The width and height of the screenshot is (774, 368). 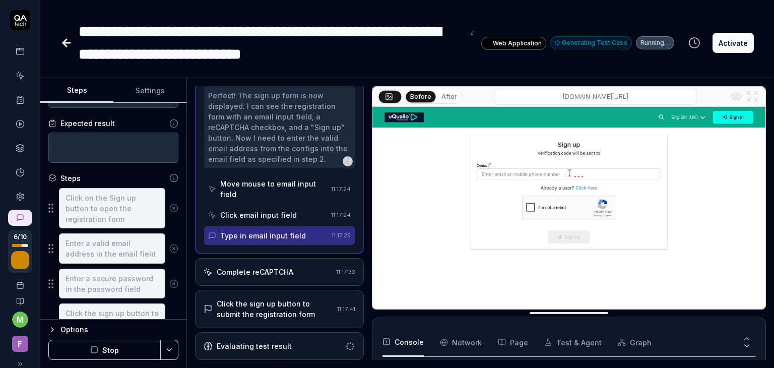 I want to click on button: Settings, so click(x=150, y=91).